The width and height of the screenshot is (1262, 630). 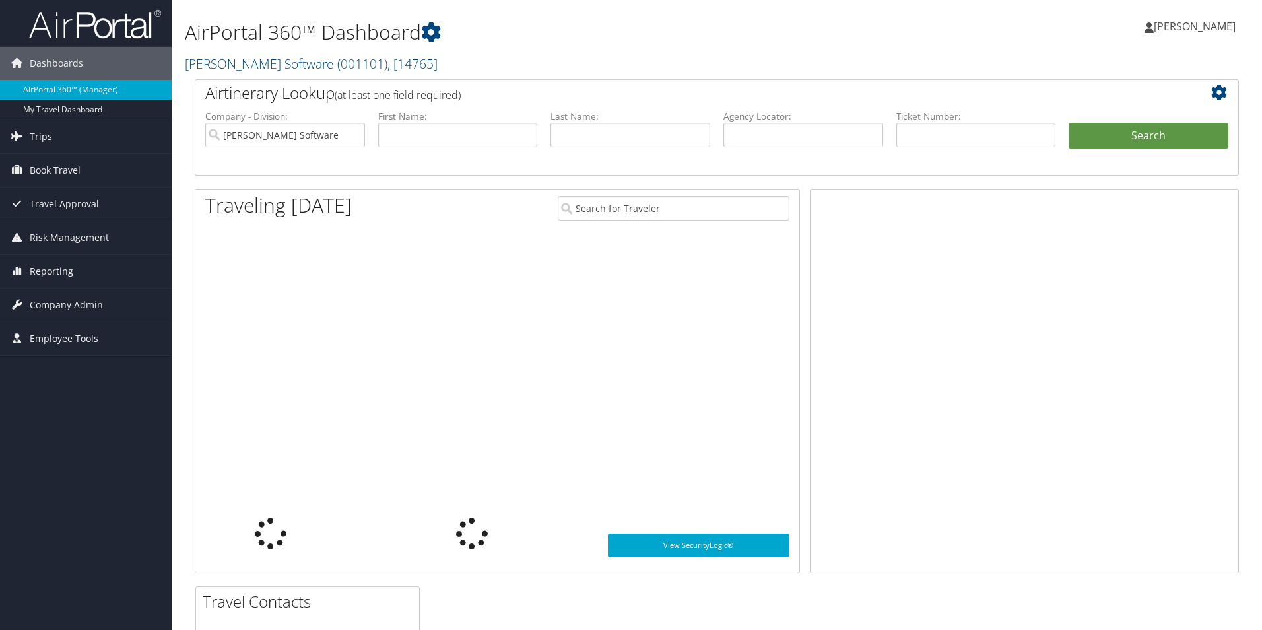 I want to click on label: Last Name:, so click(x=630, y=116).